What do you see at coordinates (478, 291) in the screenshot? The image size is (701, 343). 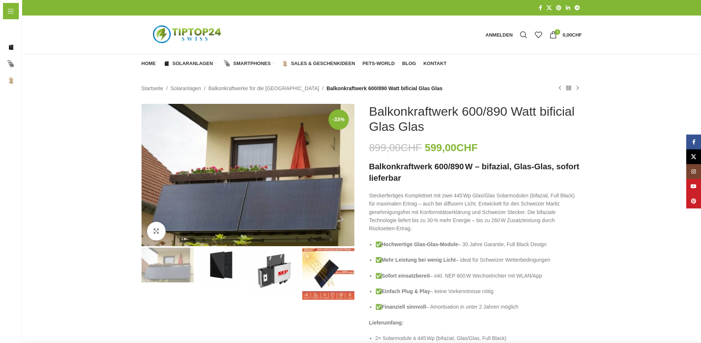 I see `p: ✅ – keine Vorkenntnisse nötig` at bounding box center [478, 291].